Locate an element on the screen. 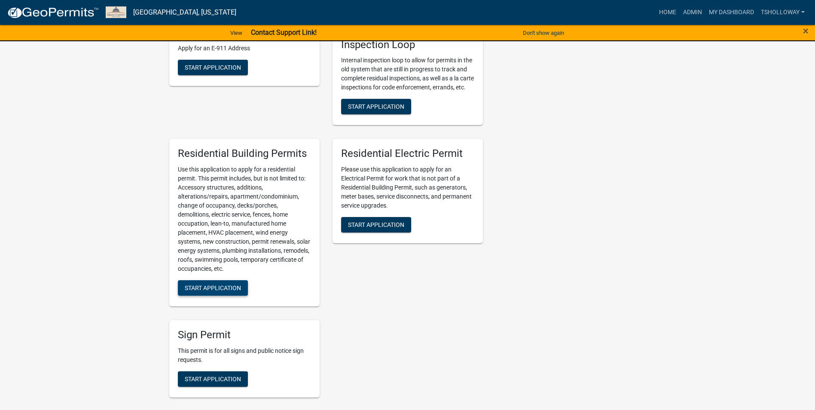 This screenshot has width=815, height=410. h5: Sign Permit is located at coordinates (244, 335).